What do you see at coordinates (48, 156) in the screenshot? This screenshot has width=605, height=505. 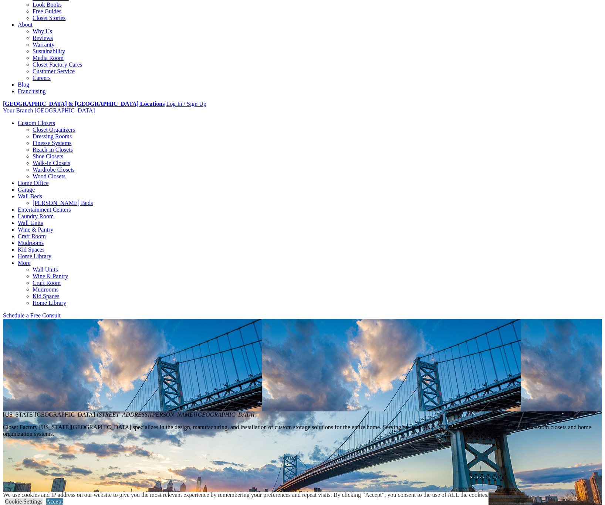 I see `a: Shoe Closets` at bounding box center [48, 156].